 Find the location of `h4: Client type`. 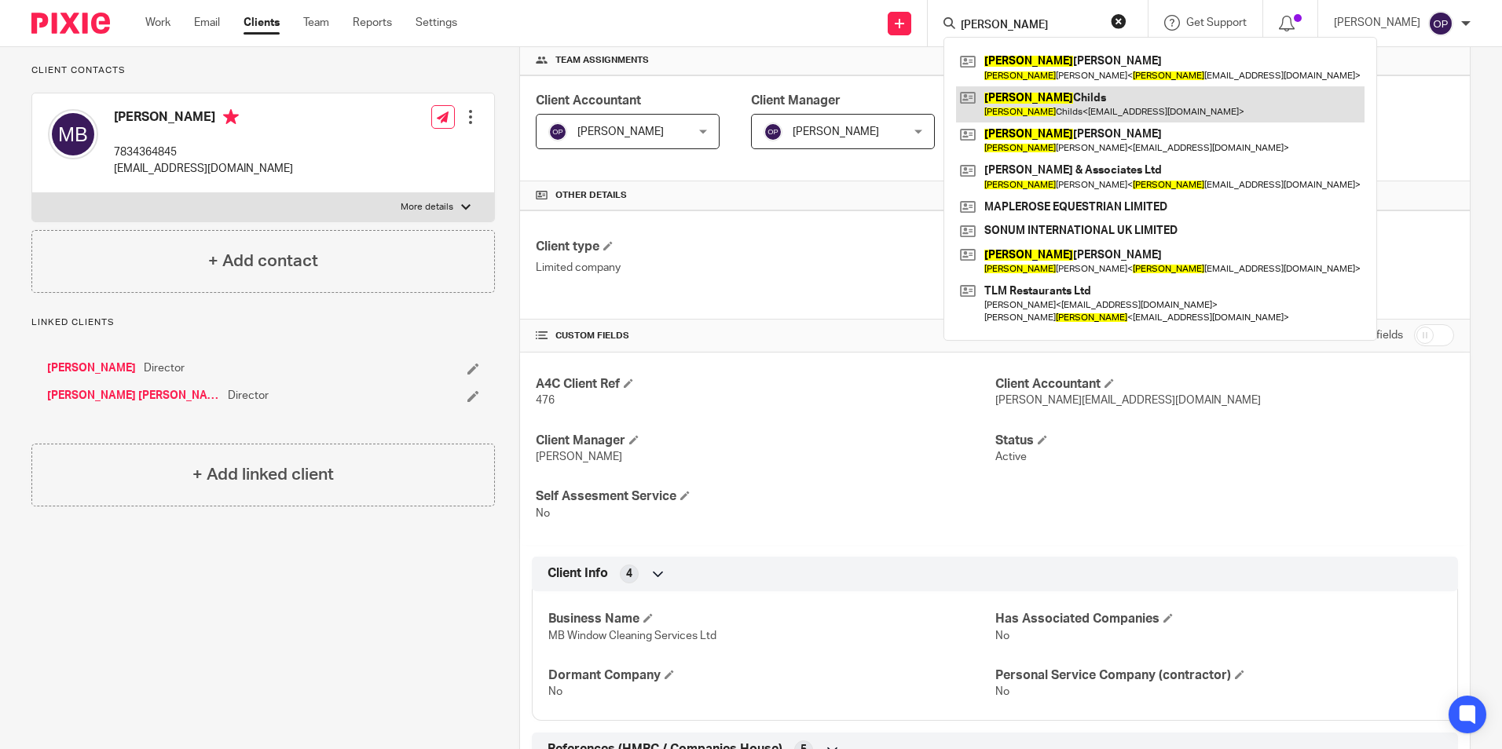

h4: Client type is located at coordinates (765, 247).